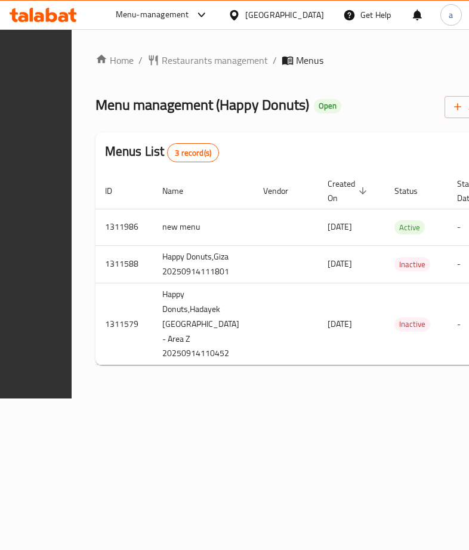 The width and height of the screenshot is (469, 550). What do you see at coordinates (328, 106) in the screenshot?
I see `div: Open` at bounding box center [328, 106].